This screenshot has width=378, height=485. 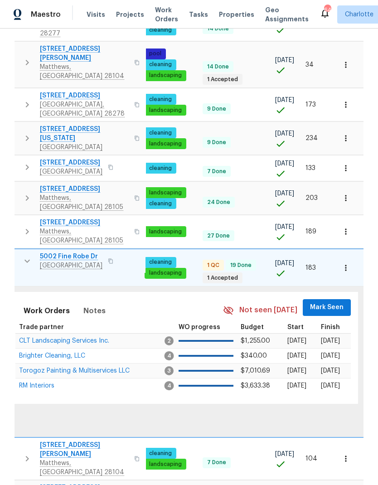 I want to click on span: Start, so click(x=295, y=327).